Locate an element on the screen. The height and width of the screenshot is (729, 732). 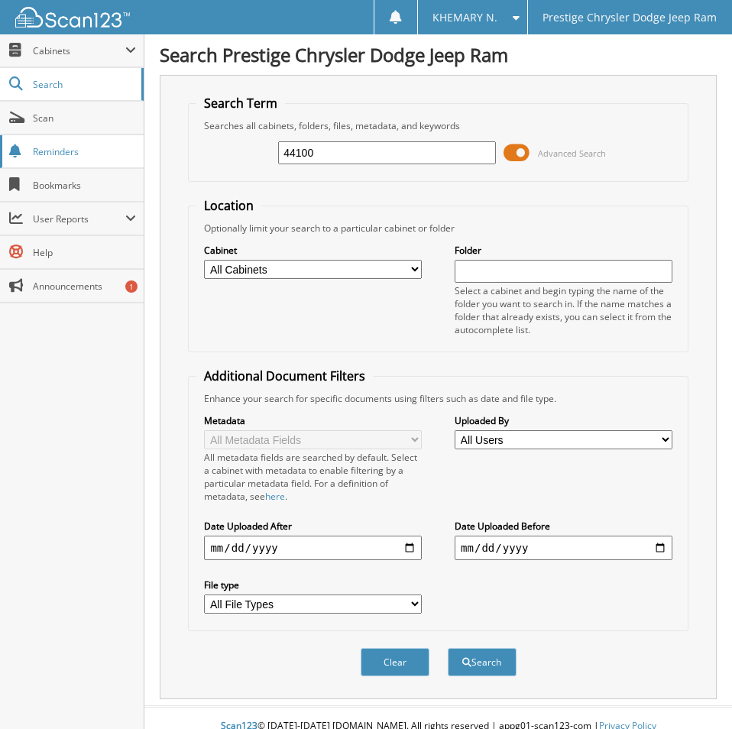
span: Help is located at coordinates (84, 252).